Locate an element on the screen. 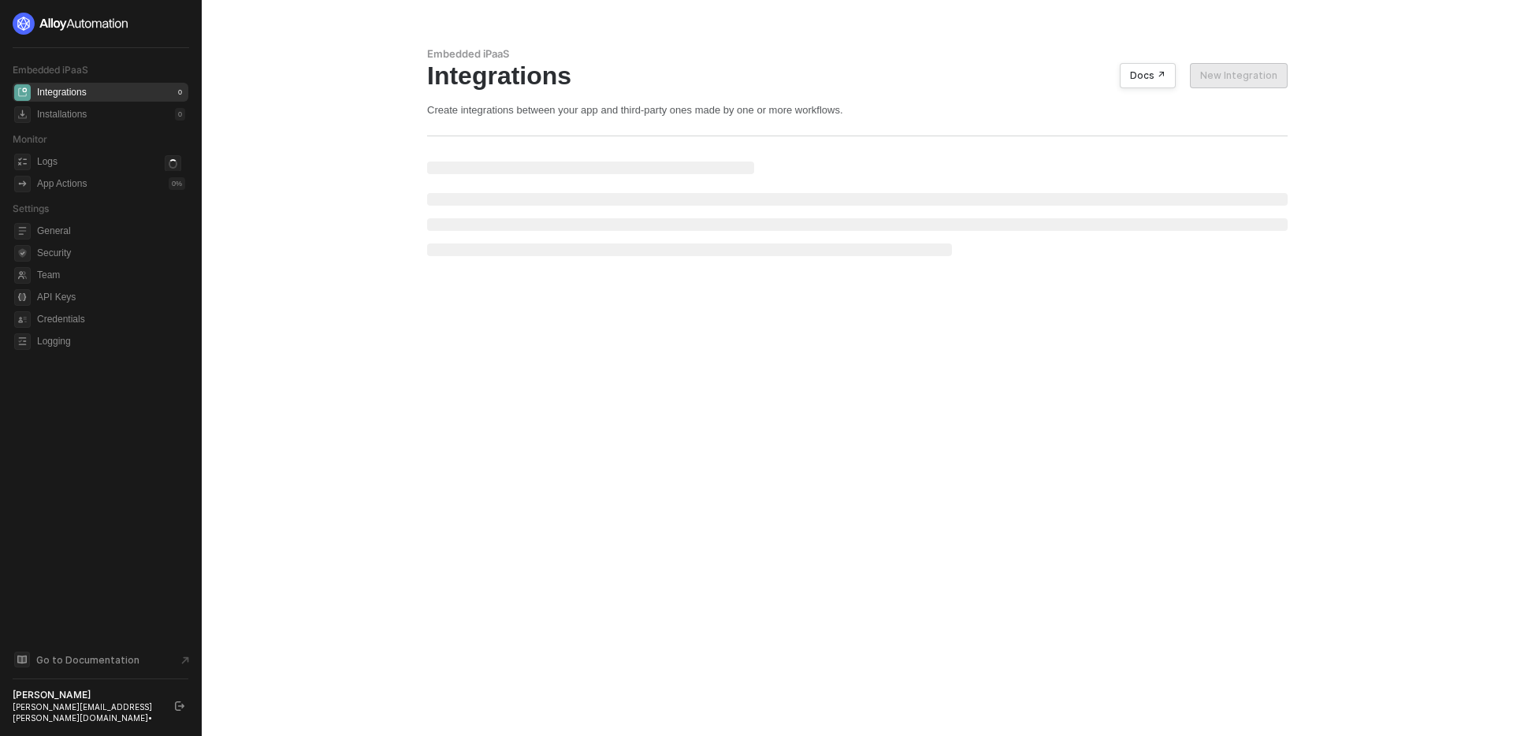 Image resolution: width=1513 pixels, height=736 pixels. span: General is located at coordinates (111, 231).